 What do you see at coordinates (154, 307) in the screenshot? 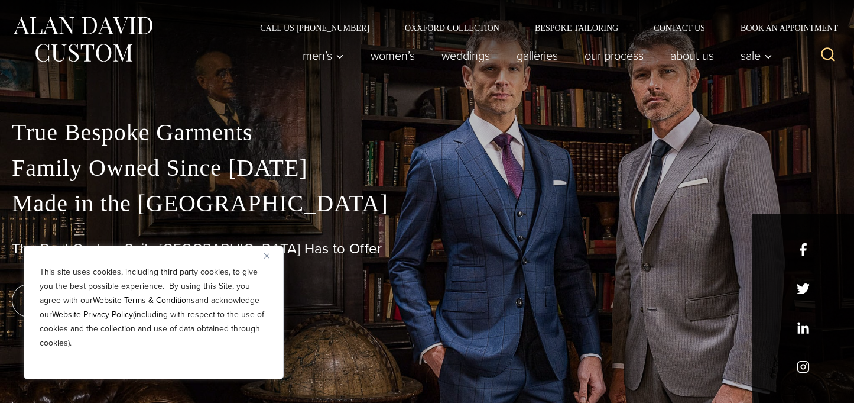
I see `p: This site uses cookies, including third party cookies, to give you the best possible experience. ...` at bounding box center [154, 307].